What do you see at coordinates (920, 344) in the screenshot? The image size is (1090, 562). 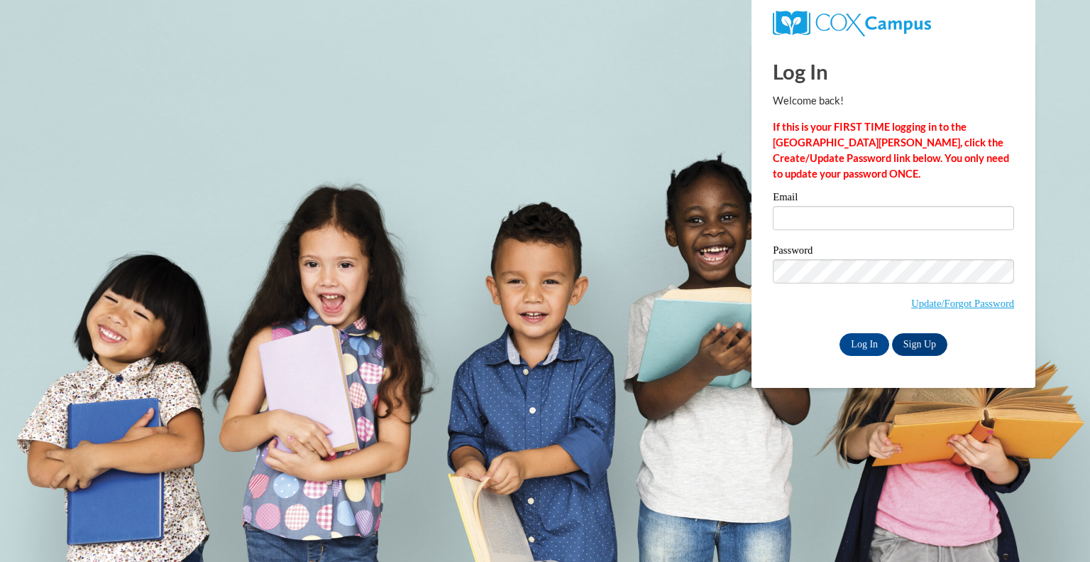 I see `a: Sign Up` at bounding box center [920, 344].